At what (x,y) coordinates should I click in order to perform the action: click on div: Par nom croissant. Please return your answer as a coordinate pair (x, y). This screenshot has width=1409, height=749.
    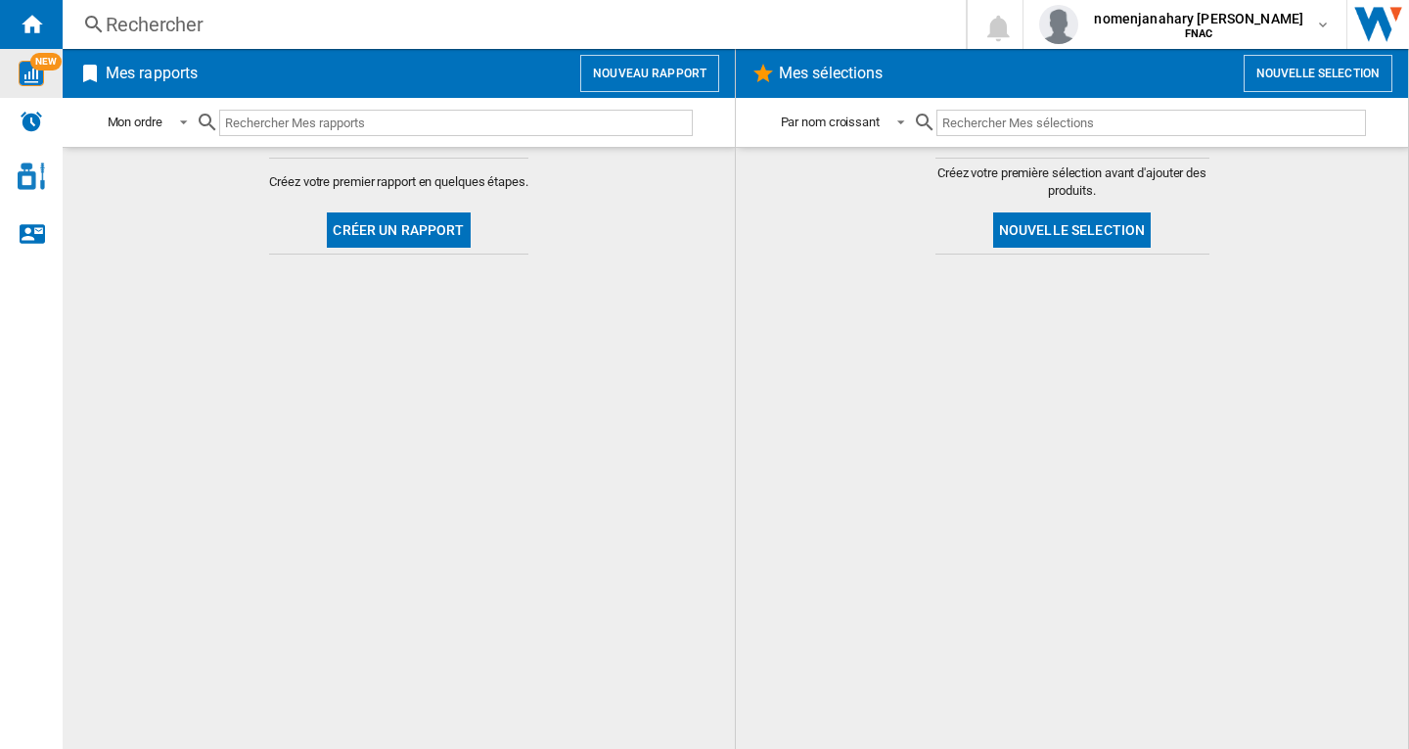
    Looking at the image, I should click on (830, 121).